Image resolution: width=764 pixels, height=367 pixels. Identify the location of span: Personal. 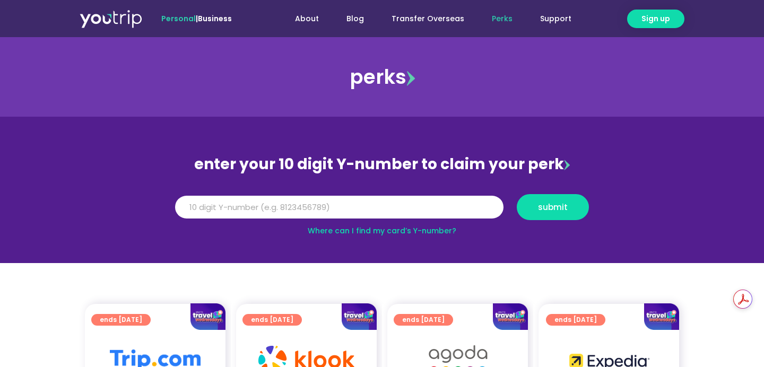
(178, 19).